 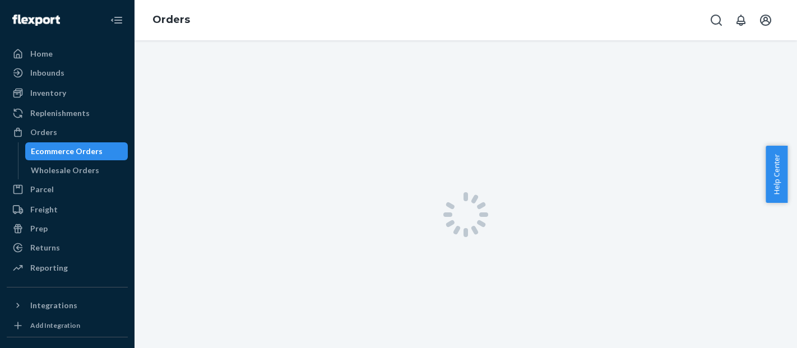 What do you see at coordinates (776, 174) in the screenshot?
I see `span: Help Center` at bounding box center [776, 174].